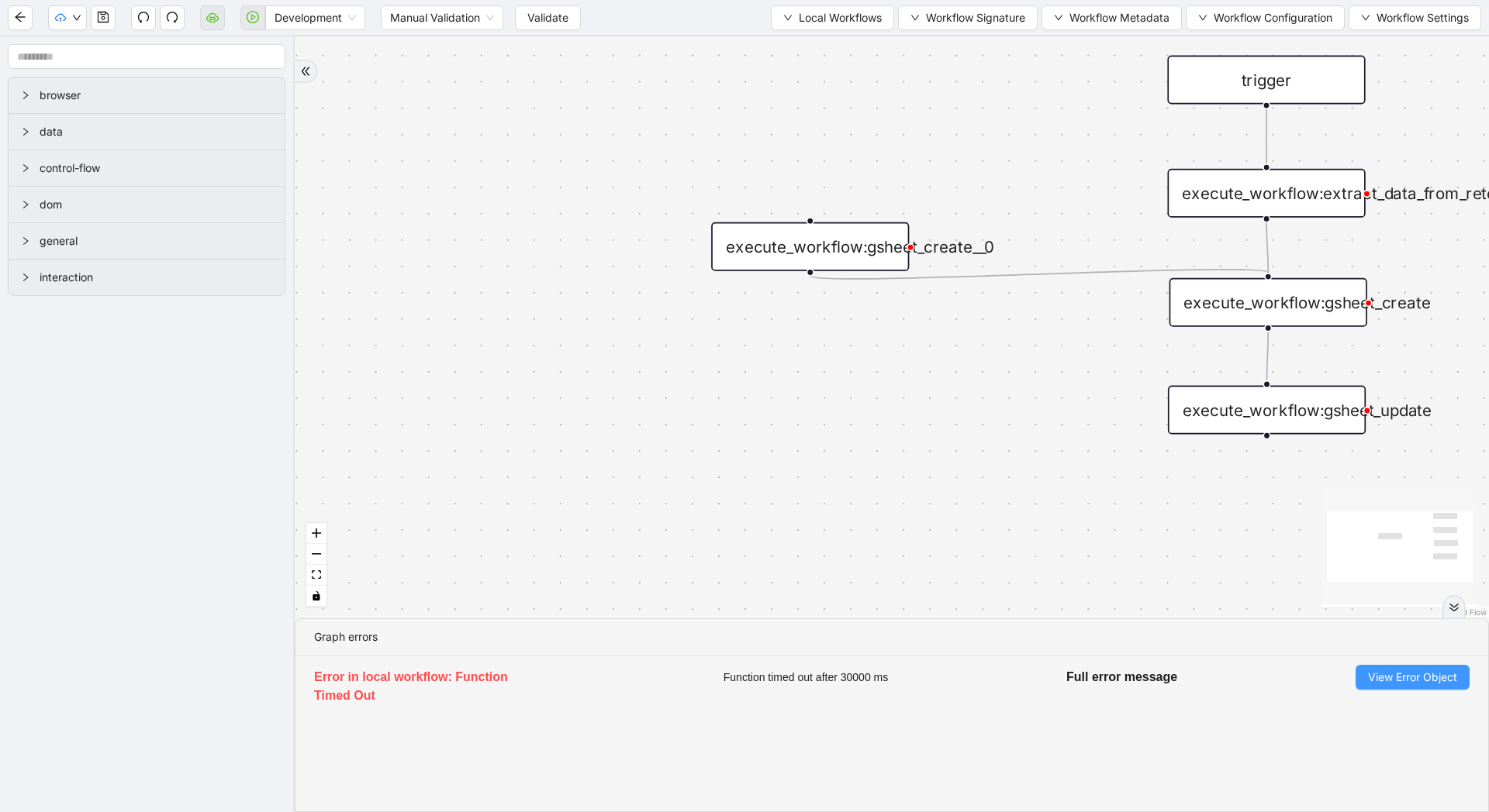 This screenshot has width=1489, height=812. I want to click on div: dom, so click(146, 204).